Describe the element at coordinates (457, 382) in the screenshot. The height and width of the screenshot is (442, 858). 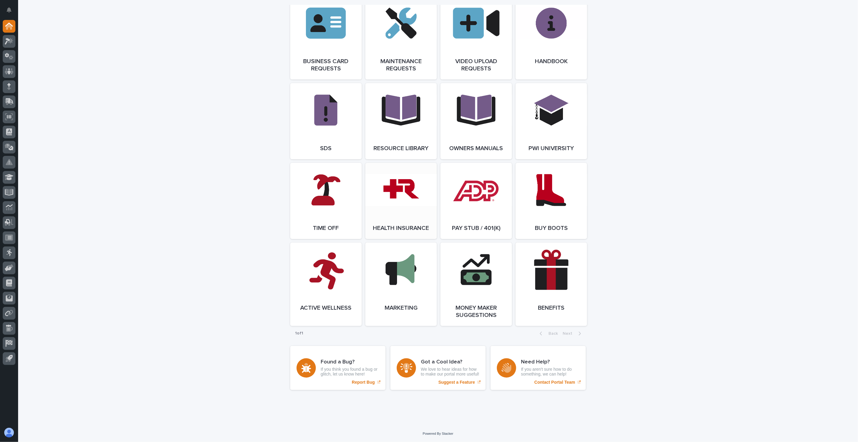
I see `p: Suggest a Feature` at that location.